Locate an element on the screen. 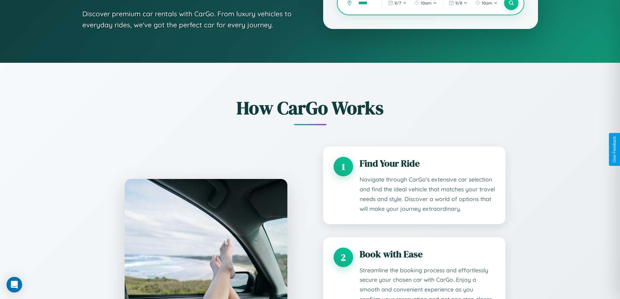 The width and height of the screenshot is (620, 299). span: 9 / 7 is located at coordinates (398, 3).